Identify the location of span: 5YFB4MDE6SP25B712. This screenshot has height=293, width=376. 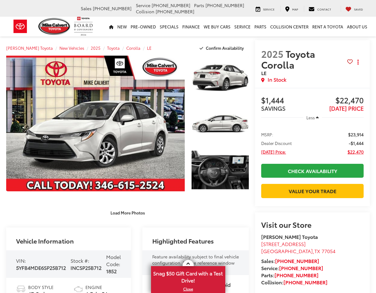
(41, 267).